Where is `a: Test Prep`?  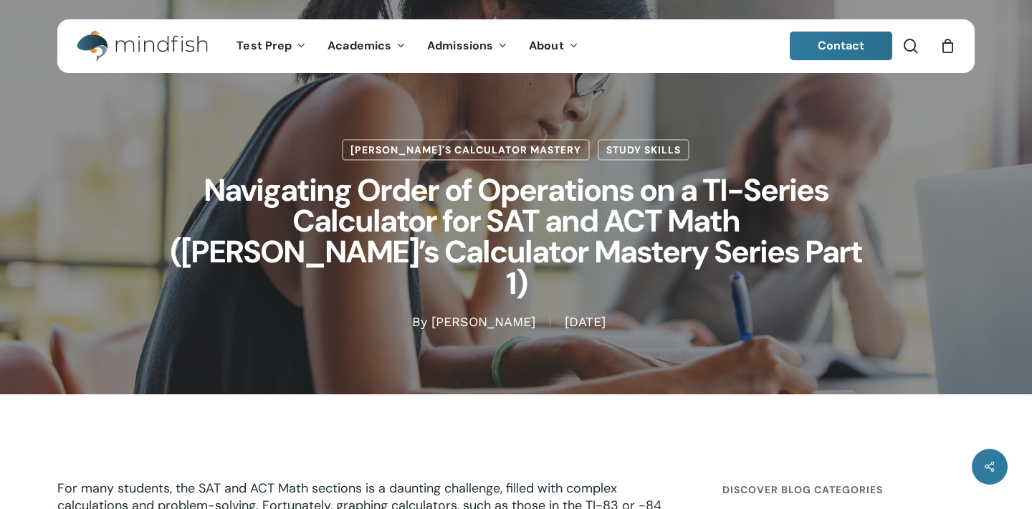
a: Test Prep is located at coordinates (271, 46).